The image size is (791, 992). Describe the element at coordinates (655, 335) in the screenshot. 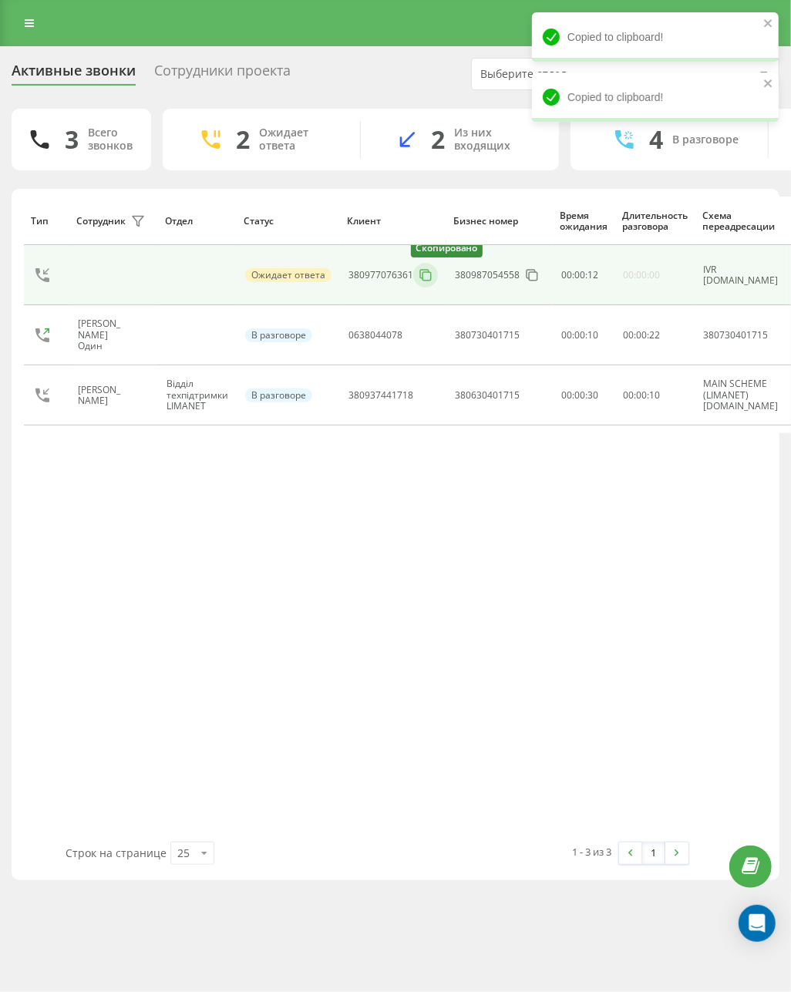

I see `span: 22` at that location.